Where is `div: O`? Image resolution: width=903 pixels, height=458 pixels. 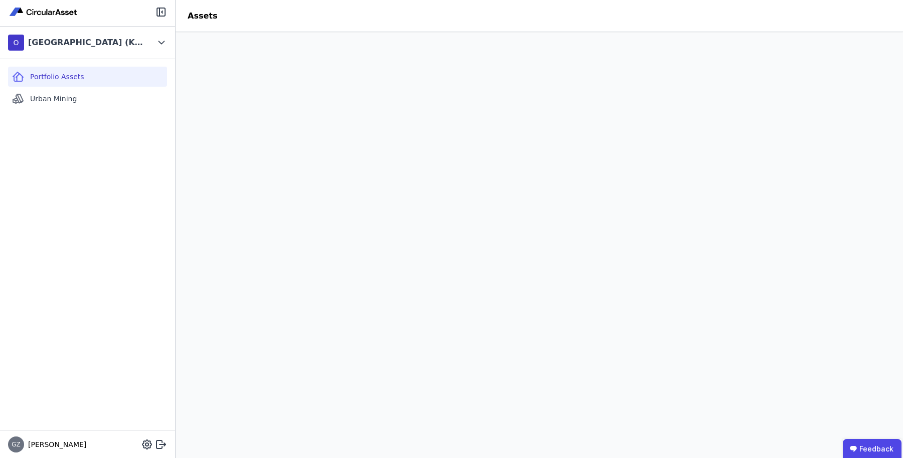 div: O is located at coordinates (16, 43).